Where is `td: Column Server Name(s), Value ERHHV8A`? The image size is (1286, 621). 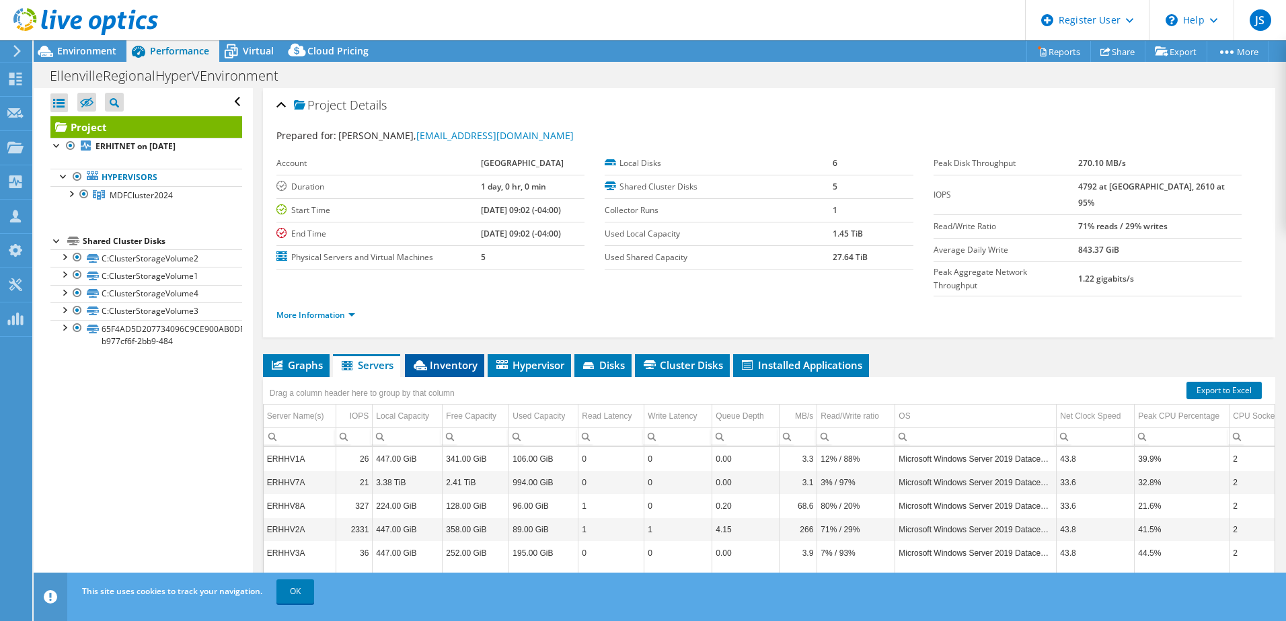
td: Column Server Name(s), Value ERHHV8A is located at coordinates (300, 506).